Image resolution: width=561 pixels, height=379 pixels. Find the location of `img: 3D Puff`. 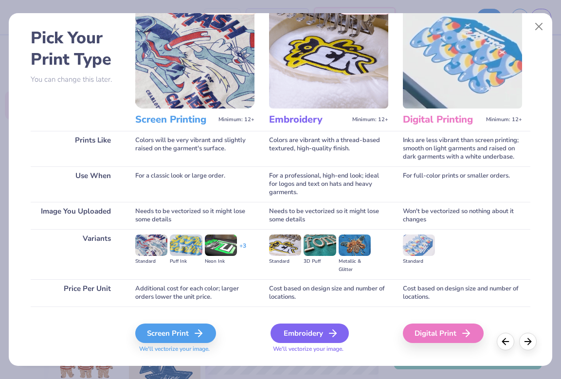

img: 3D Puff is located at coordinates (319, 245).